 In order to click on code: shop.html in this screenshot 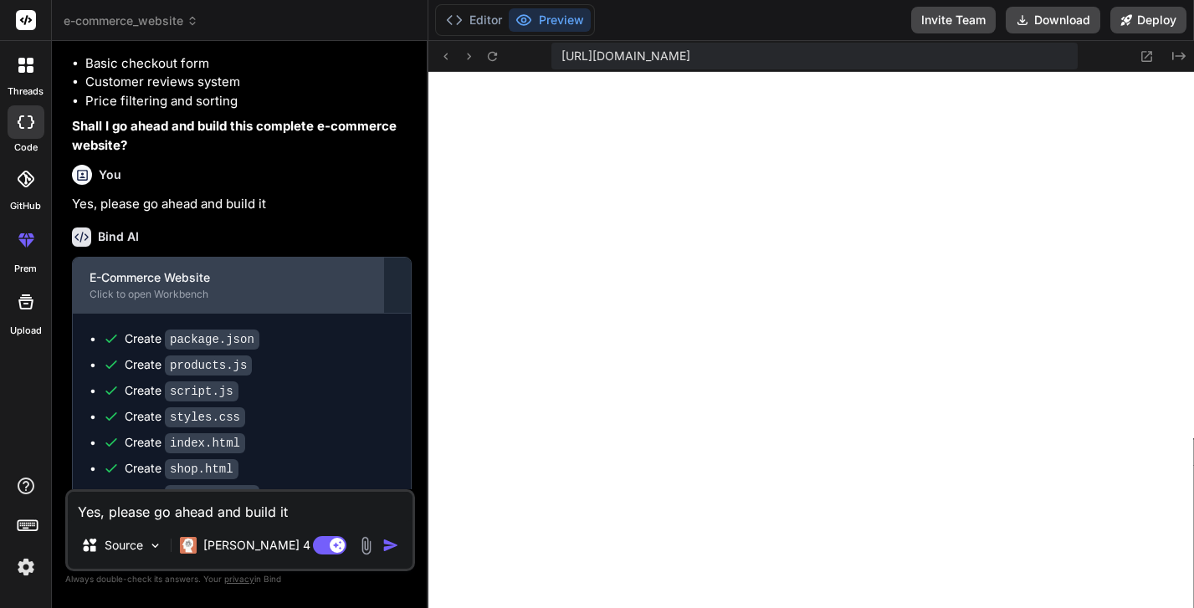, I will do `click(202, 469)`.